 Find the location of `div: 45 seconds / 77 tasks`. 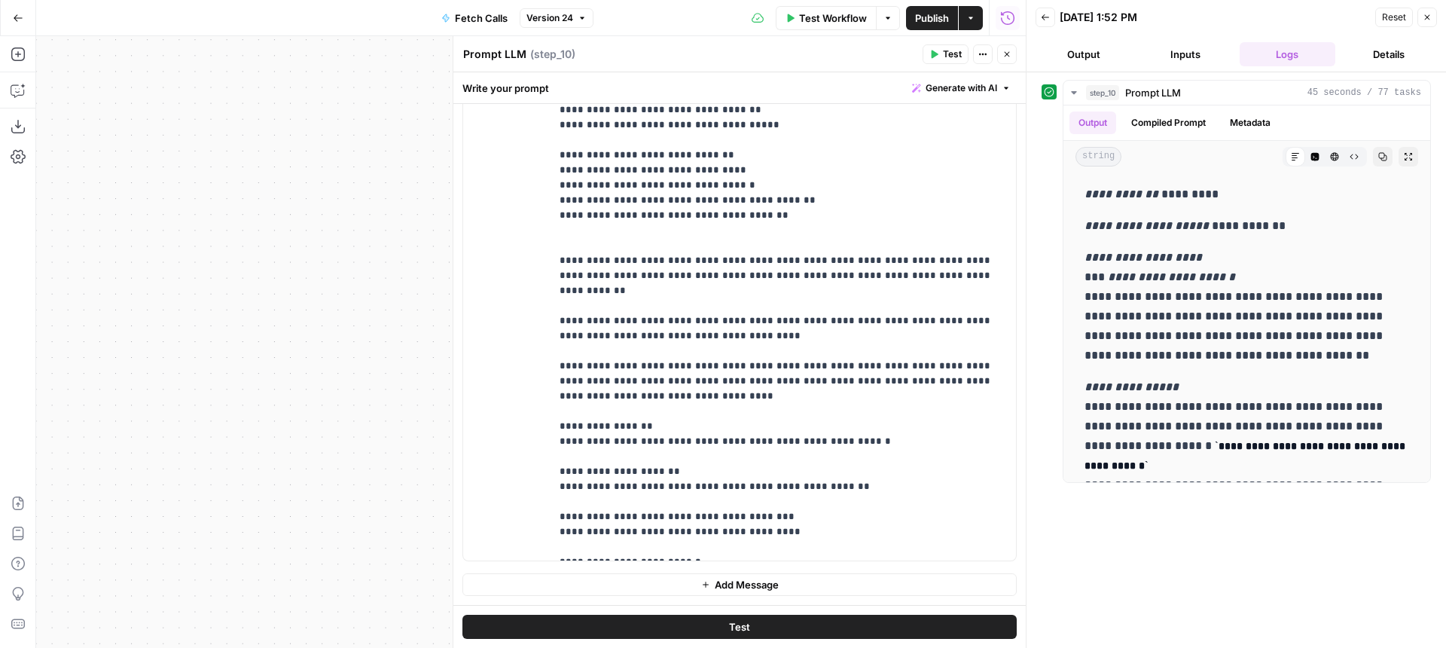

div: 45 seconds / 77 tasks is located at coordinates (1246, 294).